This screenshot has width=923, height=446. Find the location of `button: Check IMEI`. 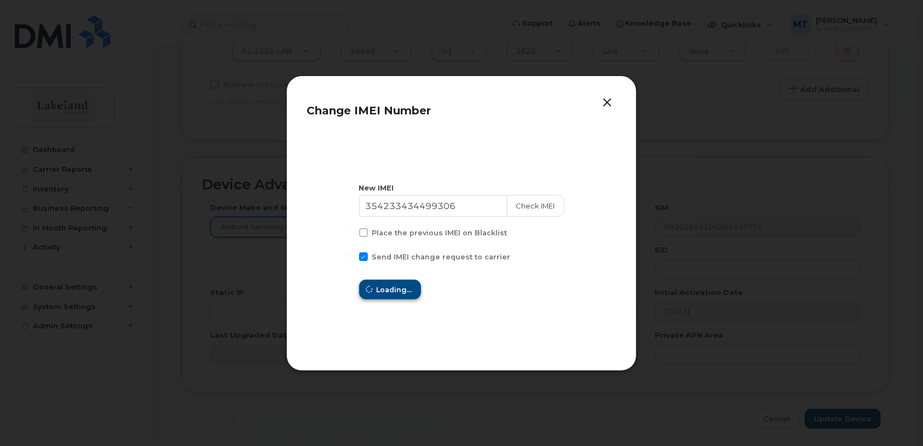

button: Check IMEI is located at coordinates (535, 206).